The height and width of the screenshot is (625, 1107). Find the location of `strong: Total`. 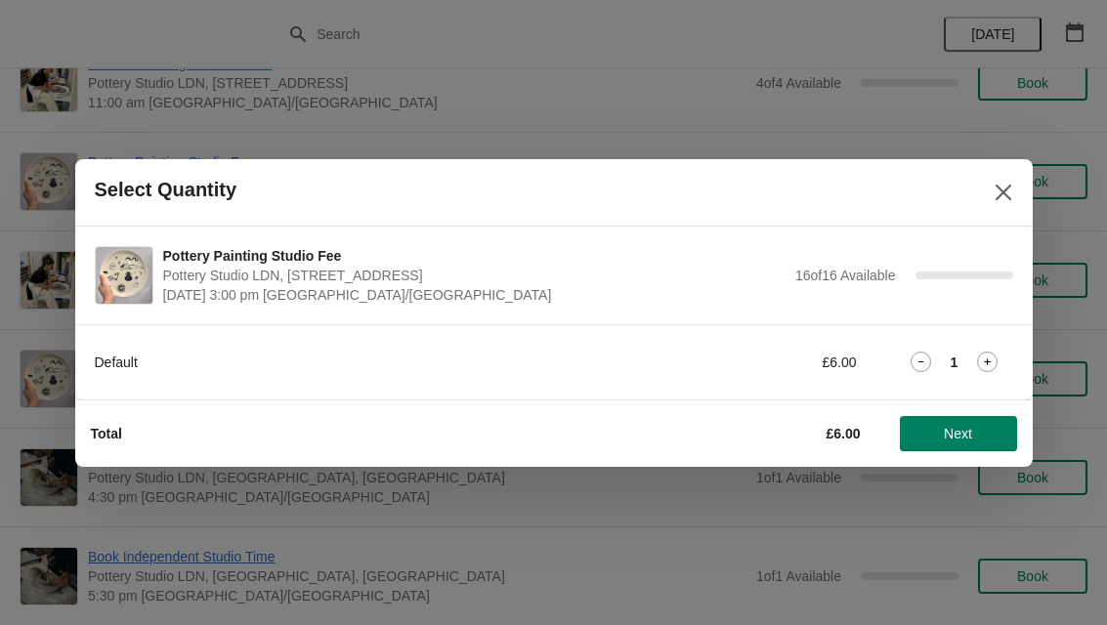

strong: Total is located at coordinates (106, 434).